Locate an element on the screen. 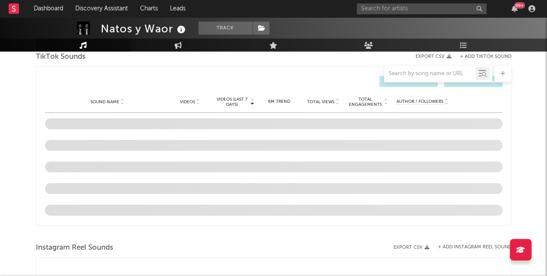 The height and width of the screenshot is (276, 547). span: Videos is located at coordinates (187, 102).